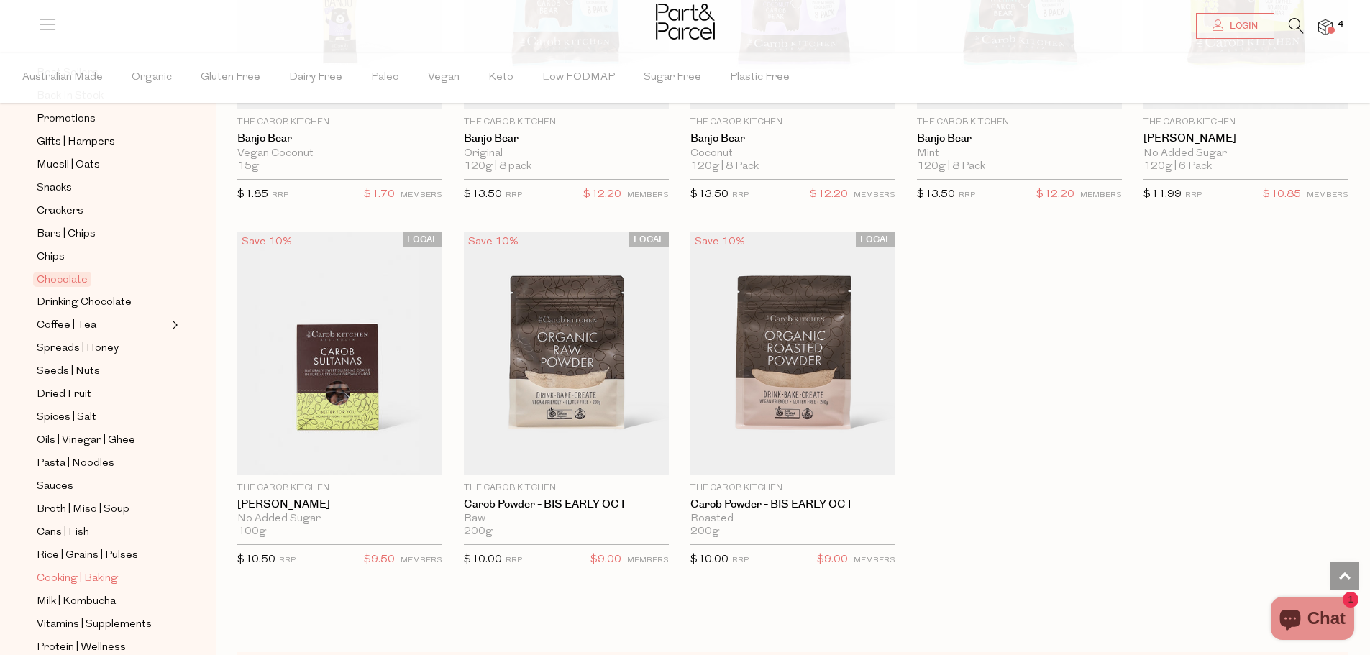 The image size is (1370, 655). I want to click on span: Spices | Salt, so click(66, 418).